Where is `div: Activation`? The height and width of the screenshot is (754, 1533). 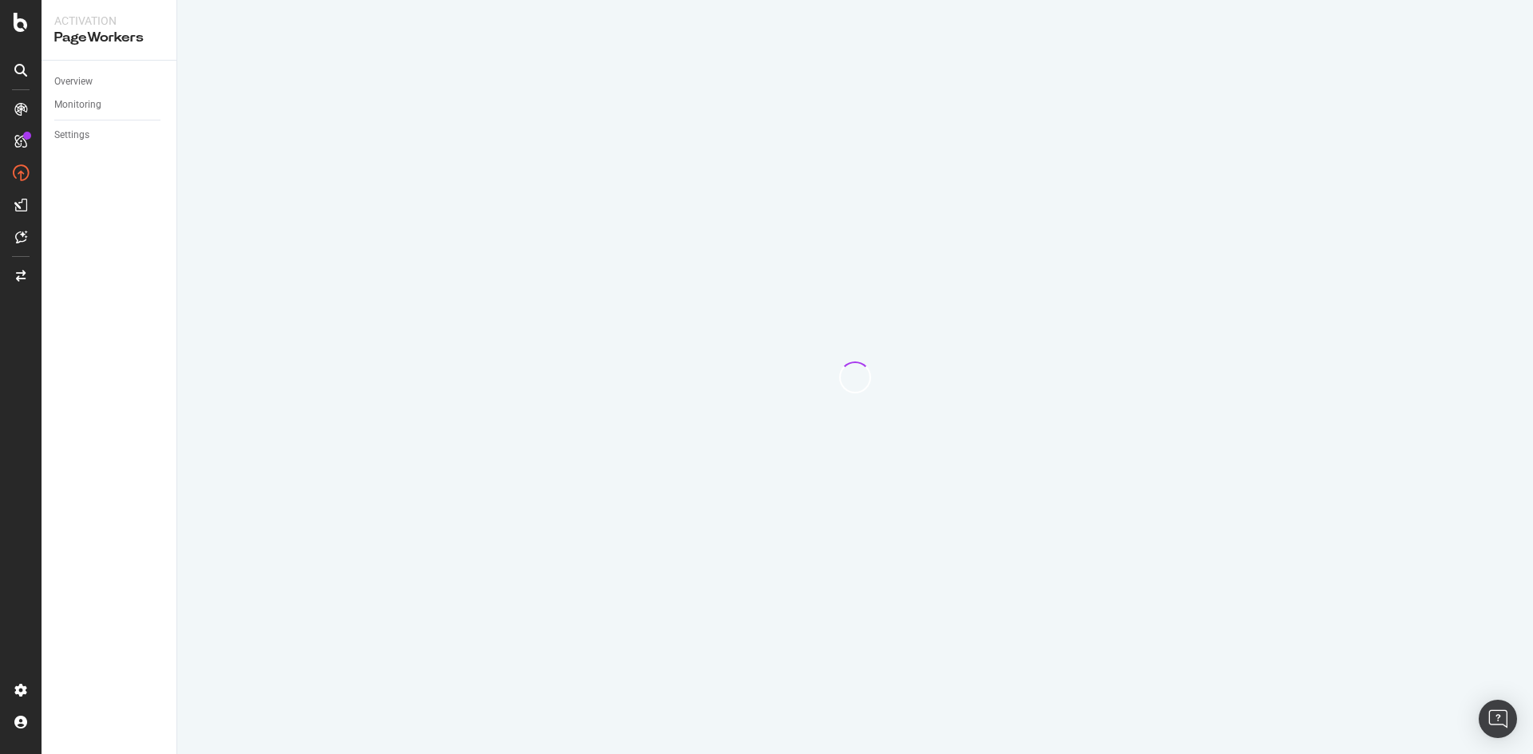 div: Activation is located at coordinates (109, 21).